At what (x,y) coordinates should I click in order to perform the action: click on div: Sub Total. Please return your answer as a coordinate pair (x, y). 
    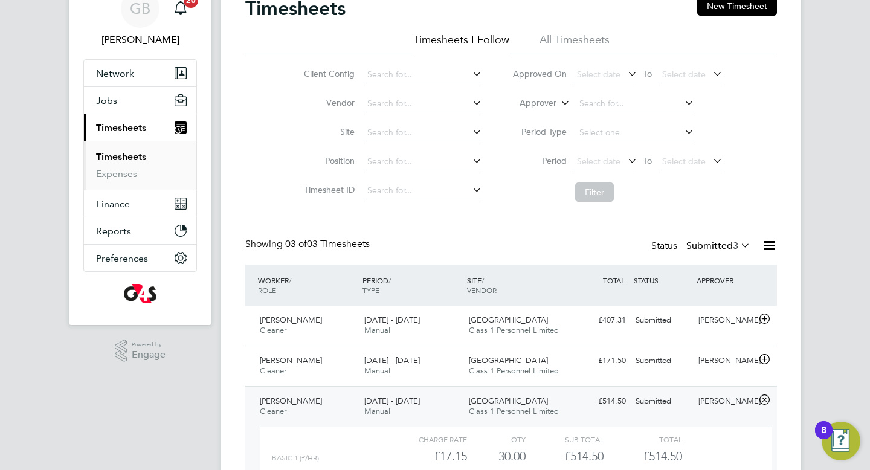
    Looking at the image, I should click on (564, 439).